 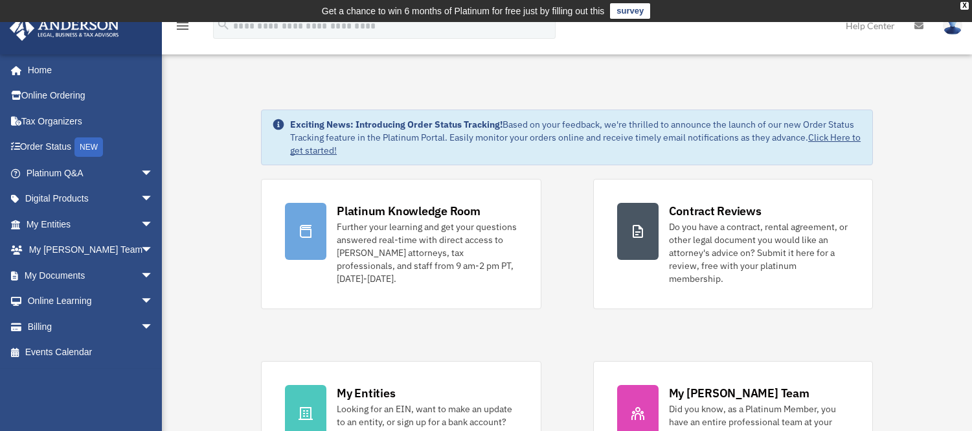 What do you see at coordinates (575, 144) in the screenshot?
I see `a: Click Here to get started!` at bounding box center [575, 144].